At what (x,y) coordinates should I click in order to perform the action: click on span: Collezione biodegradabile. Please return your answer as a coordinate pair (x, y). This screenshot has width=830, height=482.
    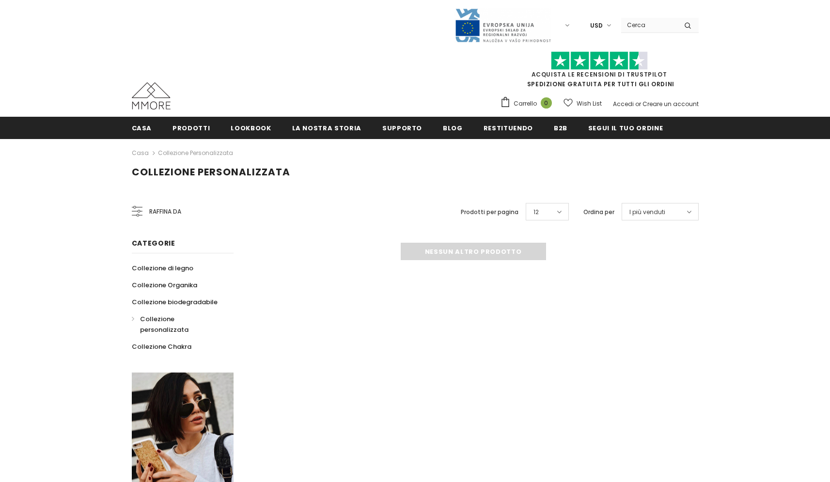
    Looking at the image, I should click on (174, 302).